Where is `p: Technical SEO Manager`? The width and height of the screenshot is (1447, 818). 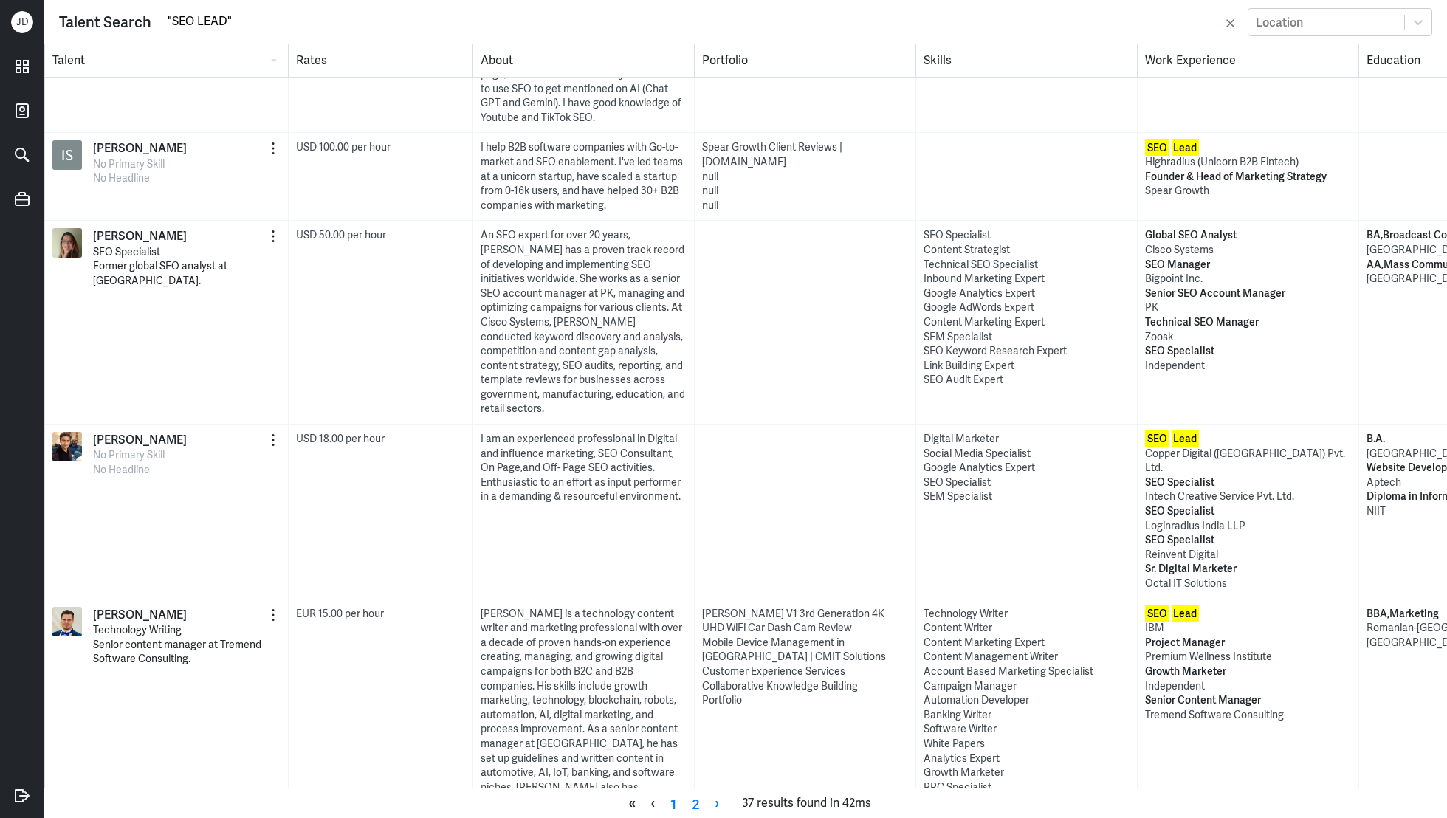 p: Technical SEO Manager is located at coordinates (1248, 323).